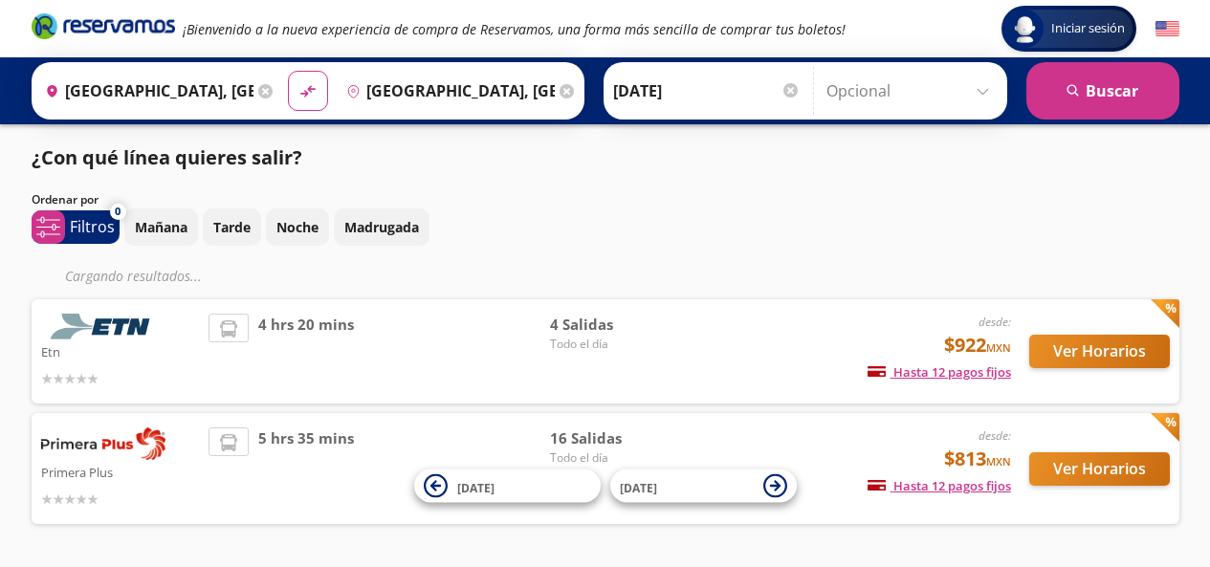 This screenshot has height=567, width=1210. Describe the element at coordinates (92, 227) in the screenshot. I see `p: Filtros` at that location.